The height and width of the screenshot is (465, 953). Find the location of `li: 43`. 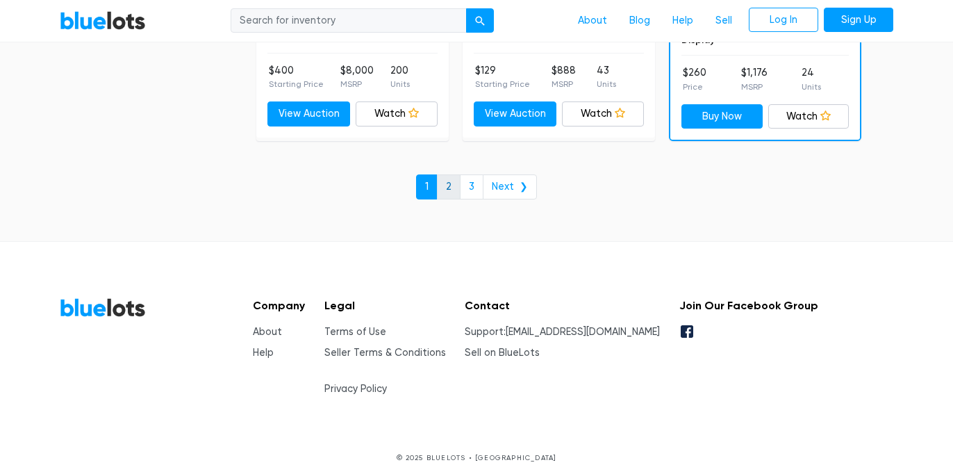

li: 43 is located at coordinates (607, 77).